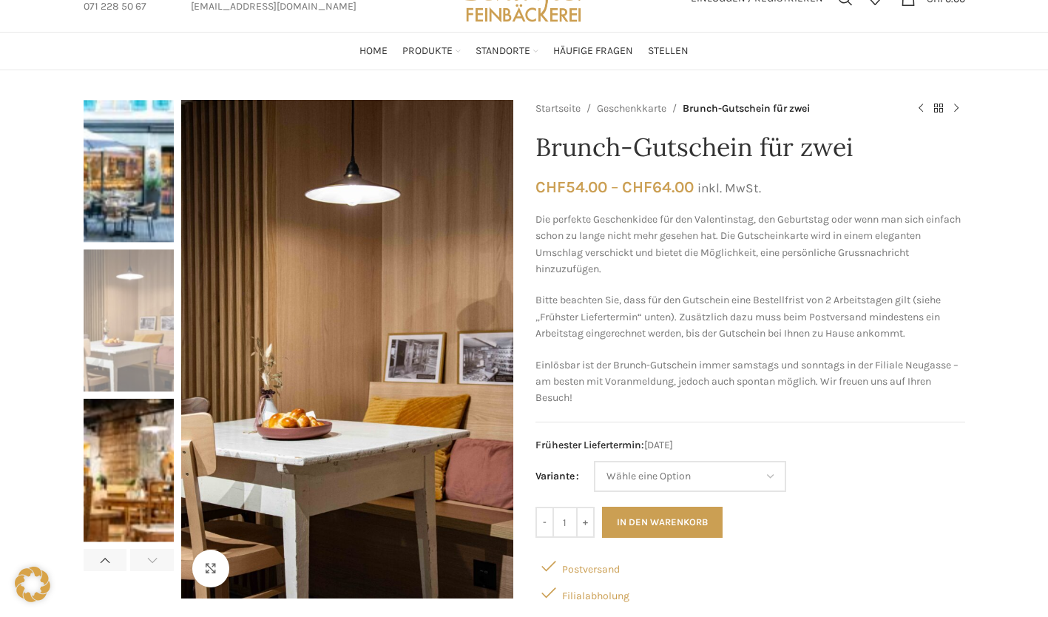  I want to click on h1: Brunch-Gutschein für zwei, so click(750, 147).